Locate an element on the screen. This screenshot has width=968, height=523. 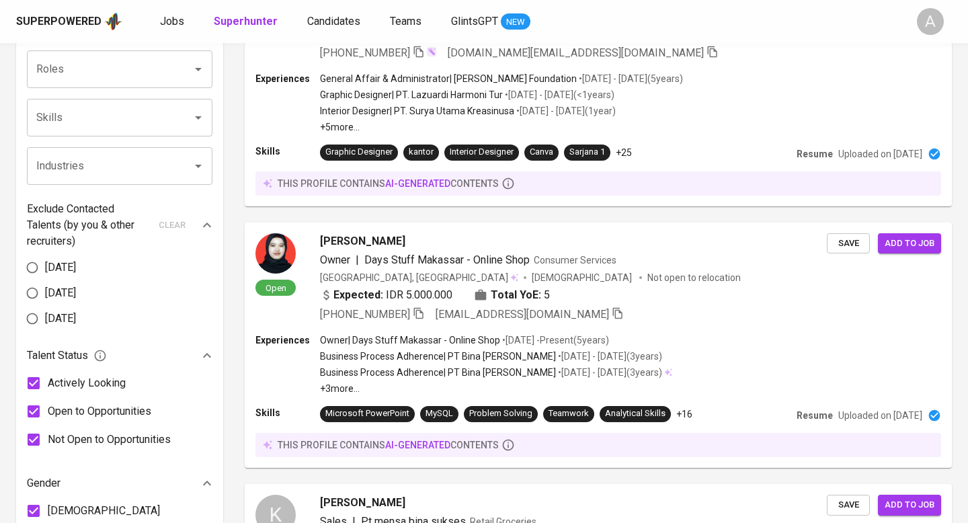
p: Interior Designer | PT. Surya Utama Kreasinusa is located at coordinates (417, 111).